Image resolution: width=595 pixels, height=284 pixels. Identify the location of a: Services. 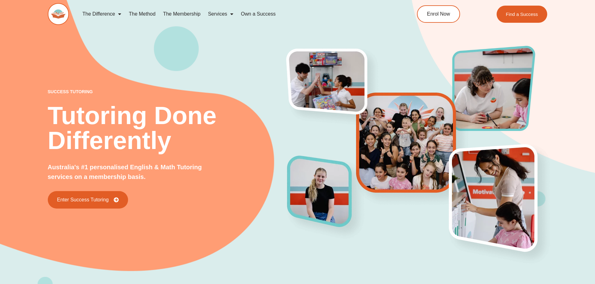
(220, 14).